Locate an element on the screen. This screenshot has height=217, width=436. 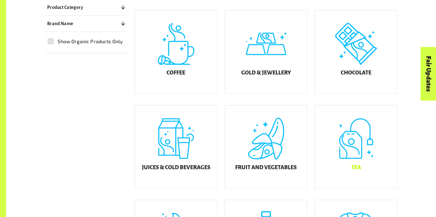
span: Show Organic Products Only is located at coordinates (90, 41).